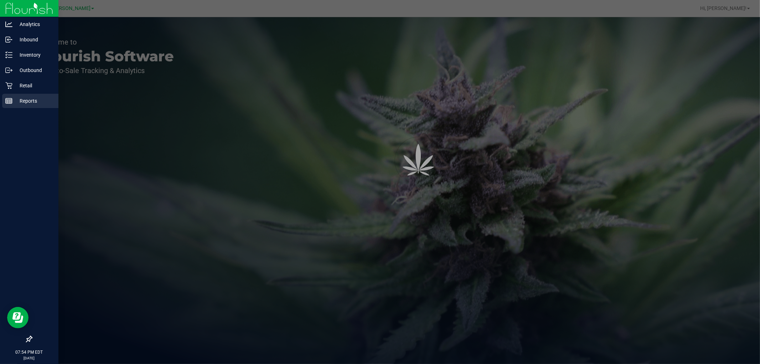 The width and height of the screenshot is (760, 364). What do you see at coordinates (9, 101) in the screenshot?
I see `inline-svg: Reports` at bounding box center [9, 101].